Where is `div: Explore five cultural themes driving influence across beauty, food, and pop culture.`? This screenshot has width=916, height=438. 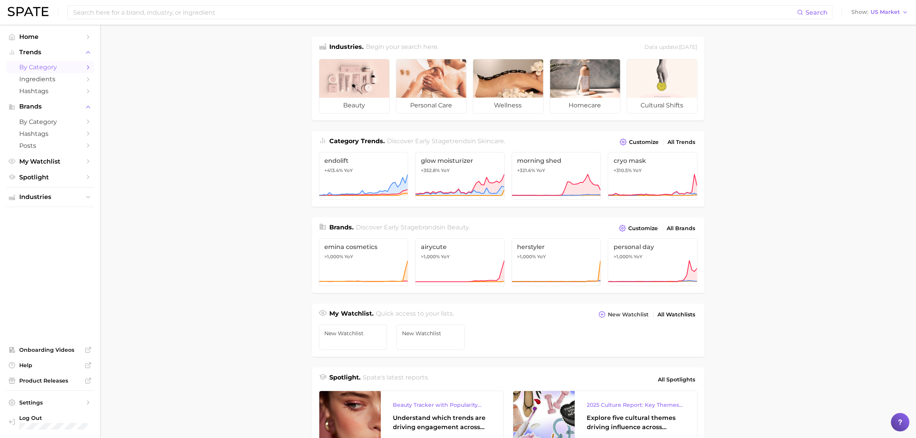
div: Explore five cultural themes driving influence across beauty, food, and pop culture. is located at coordinates (636, 422).